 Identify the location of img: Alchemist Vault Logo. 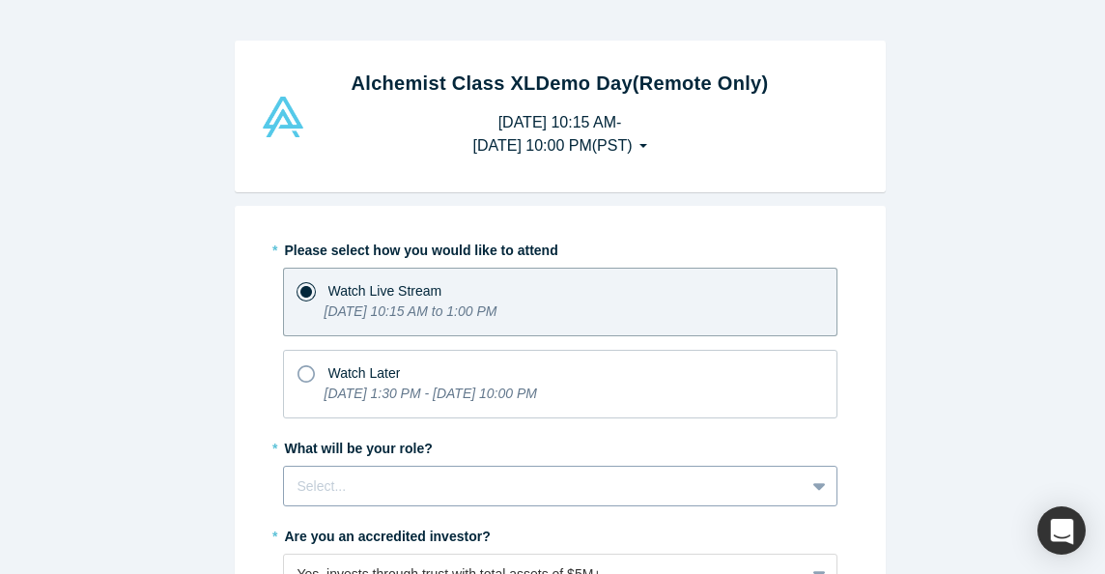
(283, 117).